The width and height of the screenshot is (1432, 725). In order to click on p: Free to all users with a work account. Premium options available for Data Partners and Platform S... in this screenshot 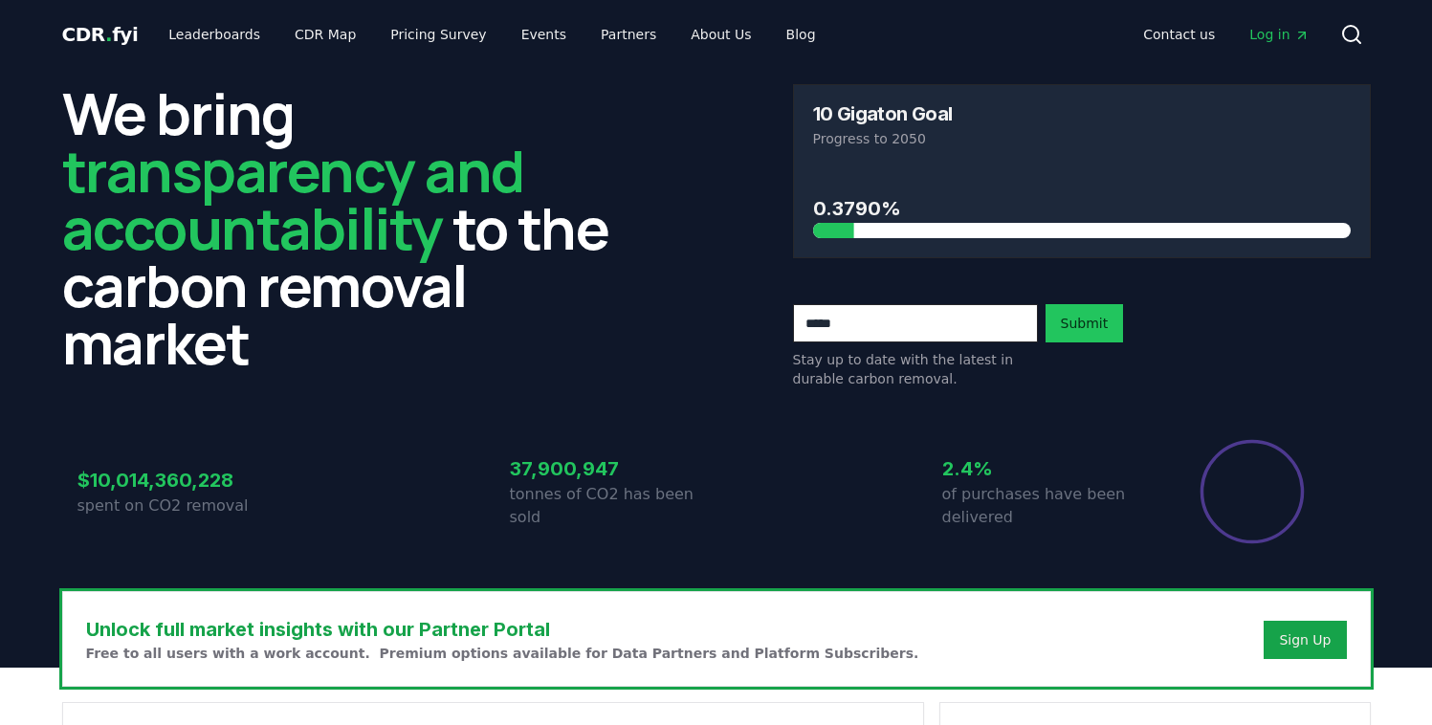, I will do `click(502, 653)`.